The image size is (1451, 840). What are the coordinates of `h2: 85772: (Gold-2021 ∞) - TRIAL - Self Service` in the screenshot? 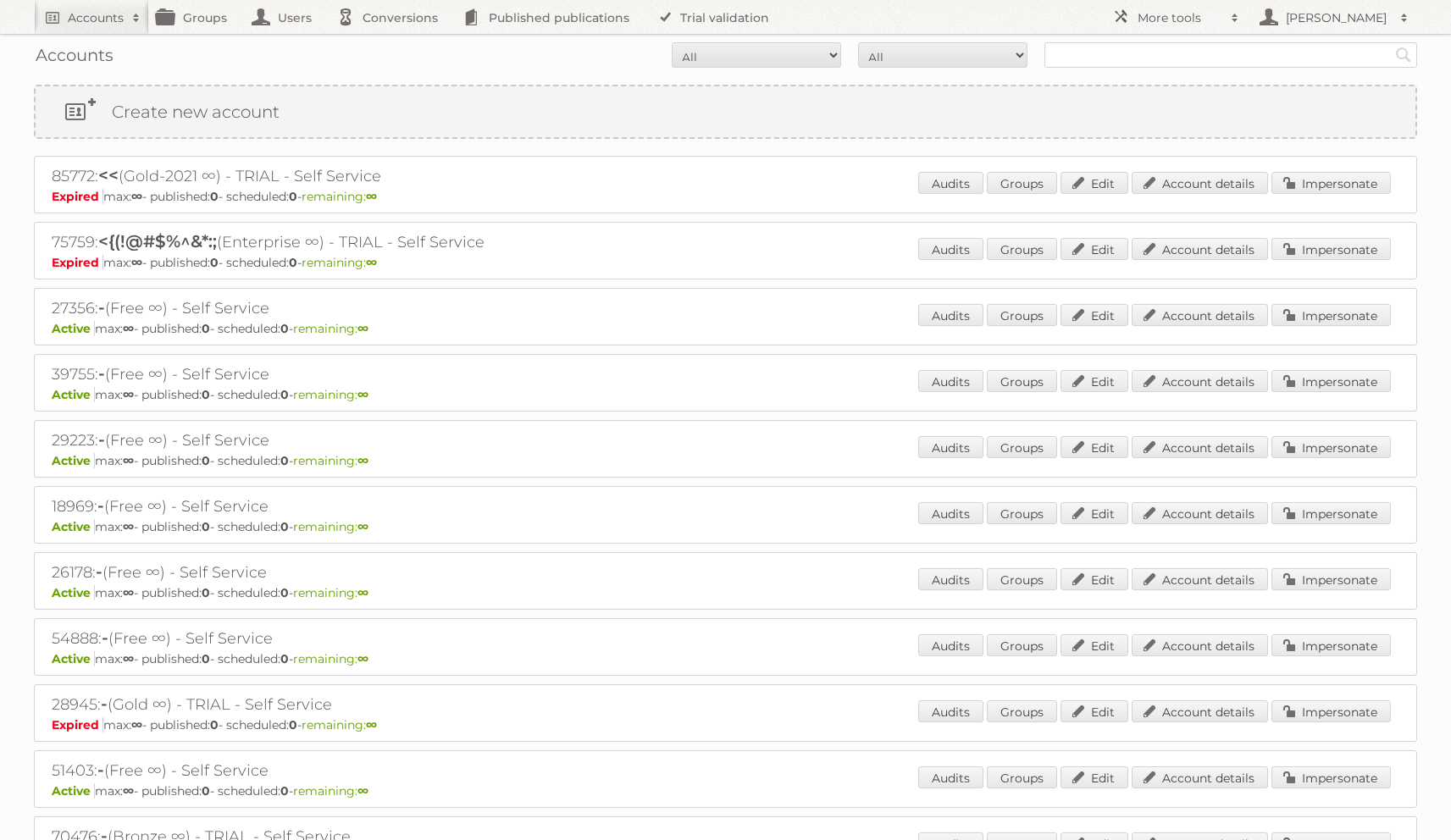 It's located at (348, 176).